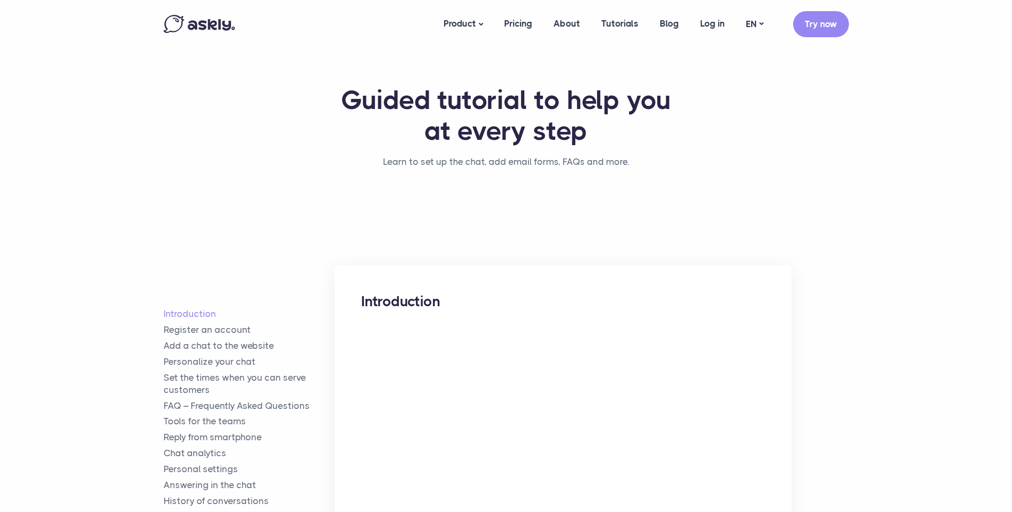 Image resolution: width=1012 pixels, height=512 pixels. What do you see at coordinates (563, 301) in the screenshot?
I see `h2: Introduction` at bounding box center [563, 301].